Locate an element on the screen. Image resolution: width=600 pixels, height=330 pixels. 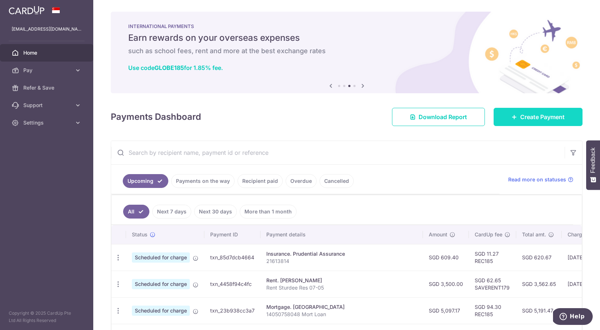
h5: Earn rewards on your overseas expenses is located at coordinates (347, 38).